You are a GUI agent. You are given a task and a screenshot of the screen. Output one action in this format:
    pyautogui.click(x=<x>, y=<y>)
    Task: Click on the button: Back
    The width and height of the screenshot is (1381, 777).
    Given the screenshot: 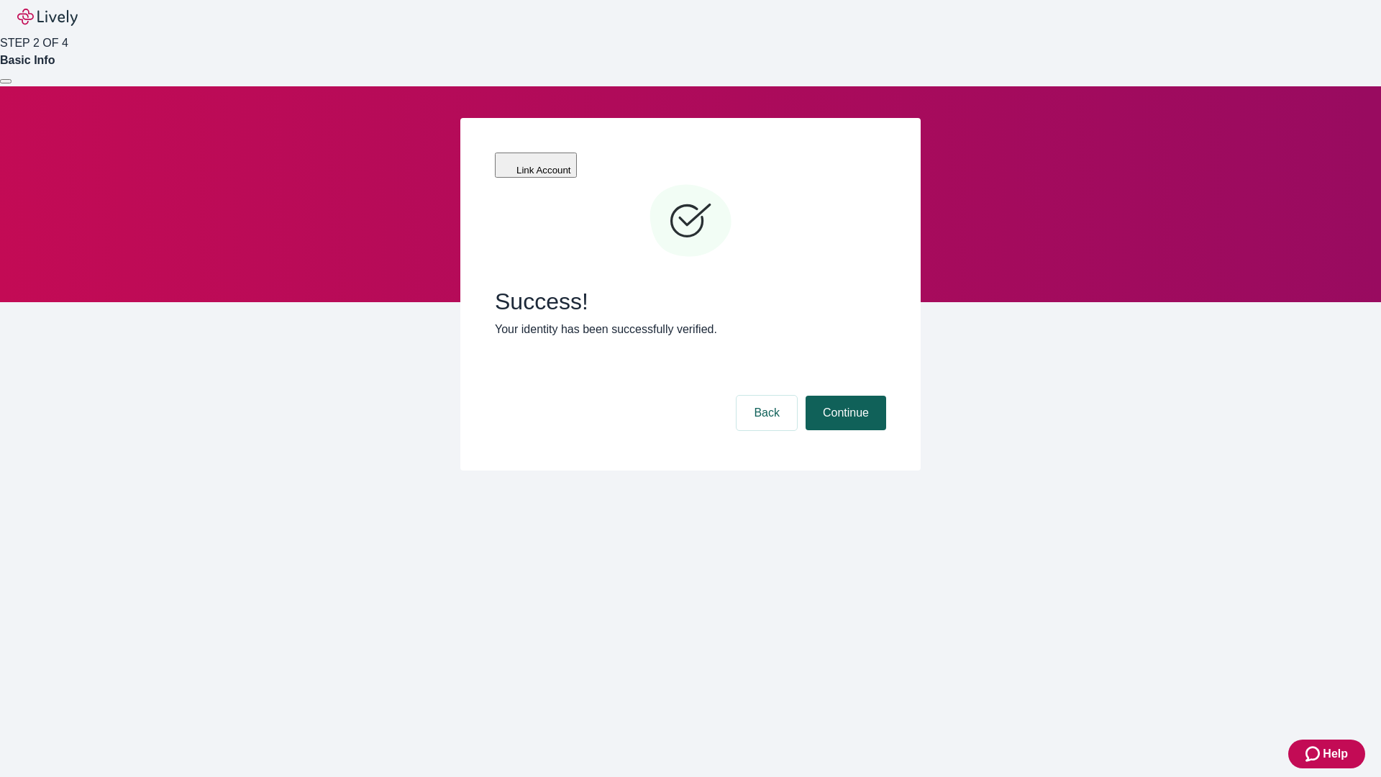 What is the action you would take?
    pyautogui.click(x=767, y=413)
    